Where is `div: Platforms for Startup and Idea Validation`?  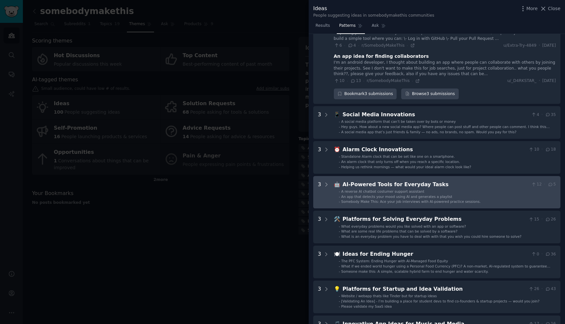
div: Platforms for Startup and Idea Validation is located at coordinates (434, 289).